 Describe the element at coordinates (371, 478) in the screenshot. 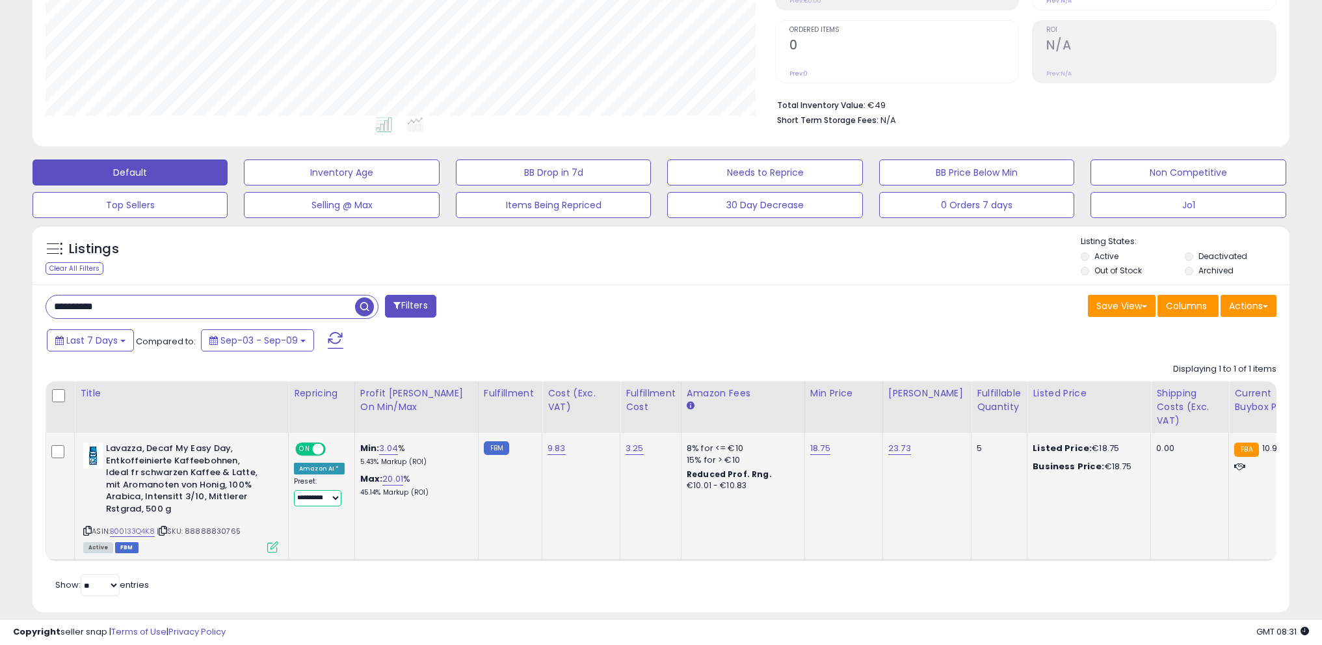

I see `b: Max:` at that location.